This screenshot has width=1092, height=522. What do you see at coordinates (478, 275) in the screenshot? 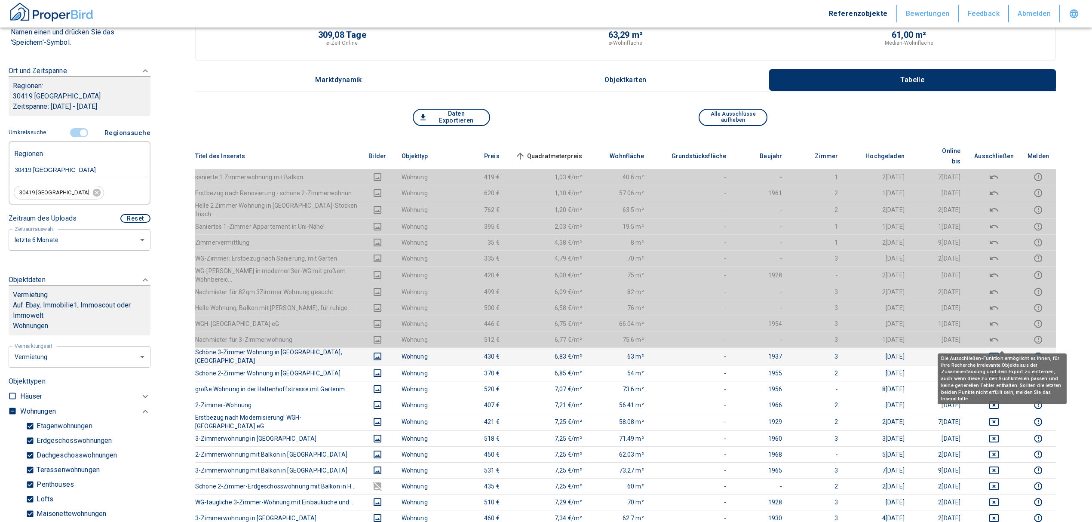
I see `td: 420 €` at bounding box center [478, 275].